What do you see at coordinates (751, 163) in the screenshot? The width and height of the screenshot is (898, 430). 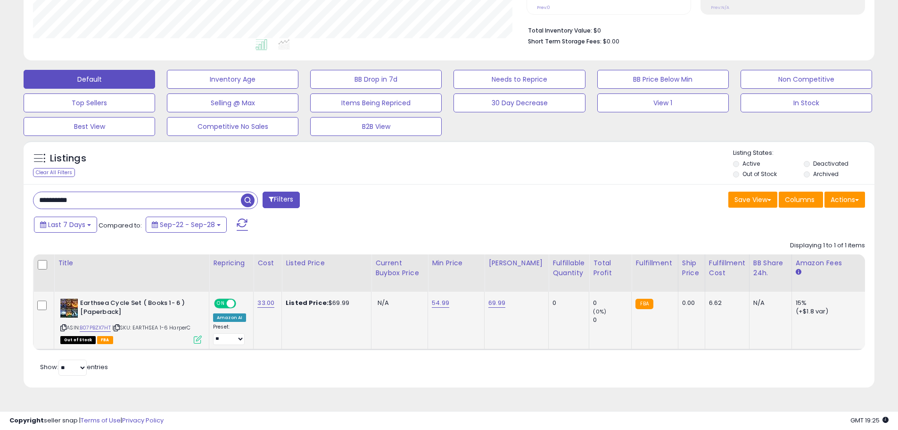 I see `label: Active` at bounding box center [751, 163].